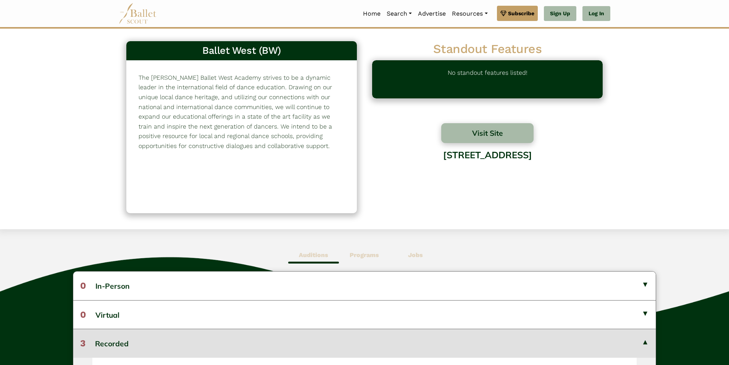  Describe the element at coordinates (242, 51) in the screenshot. I see `h3: Ballet West (BW)` at that location.